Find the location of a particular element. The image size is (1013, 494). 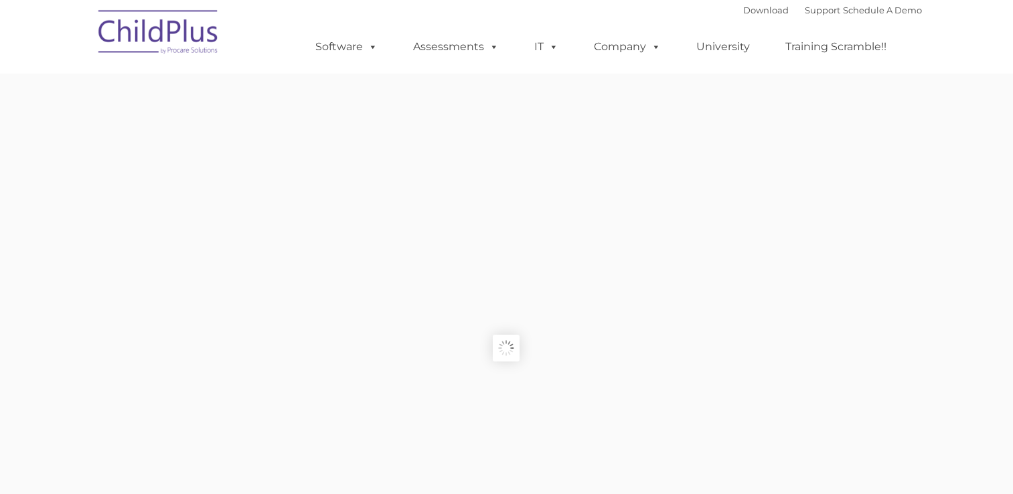

a: University is located at coordinates (723, 47).